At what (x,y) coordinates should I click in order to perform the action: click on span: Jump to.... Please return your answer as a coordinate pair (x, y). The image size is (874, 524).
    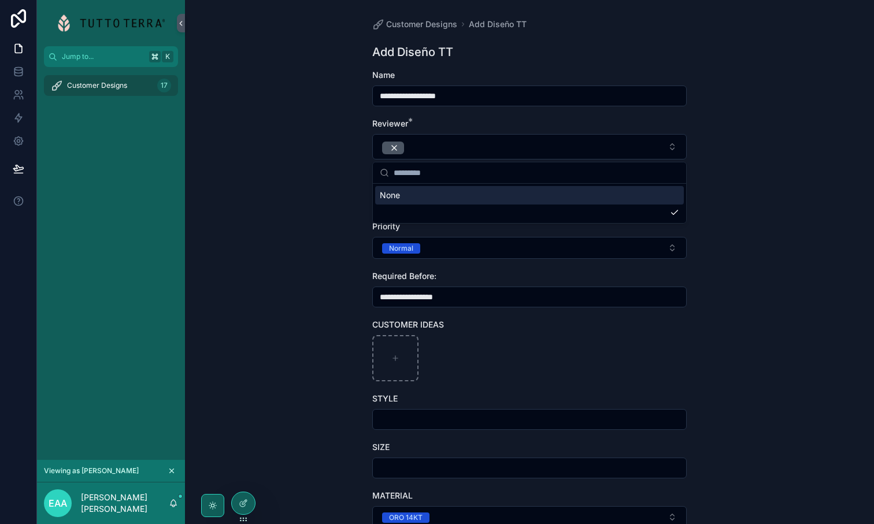
    Looking at the image, I should click on (103, 57).